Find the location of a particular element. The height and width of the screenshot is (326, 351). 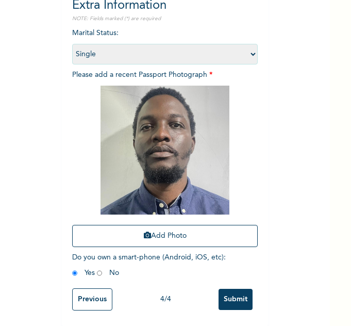

input: Submit is located at coordinates (236, 299).